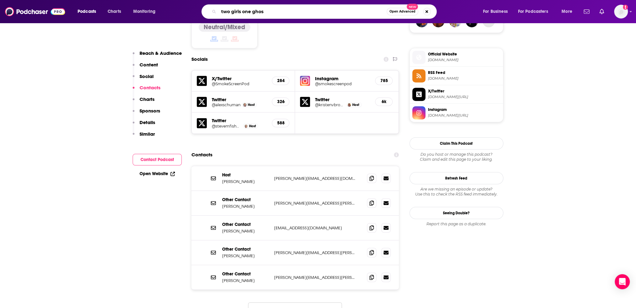 The image size is (636, 308). Describe the element at coordinates (465, 78) in the screenshot. I see `span: feeds.megaphone.fm` at that location.